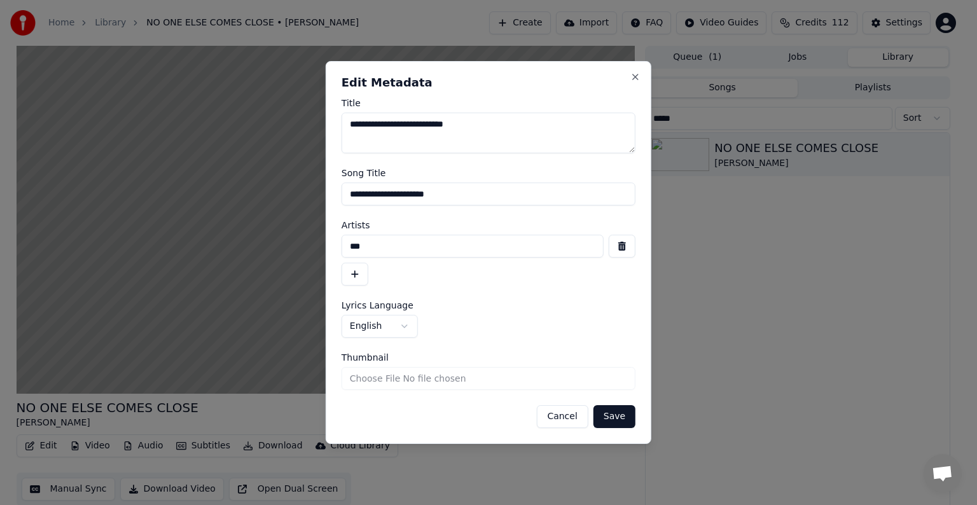  Describe the element at coordinates (377, 305) in the screenshot. I see `span: Lyrics Language` at that location.